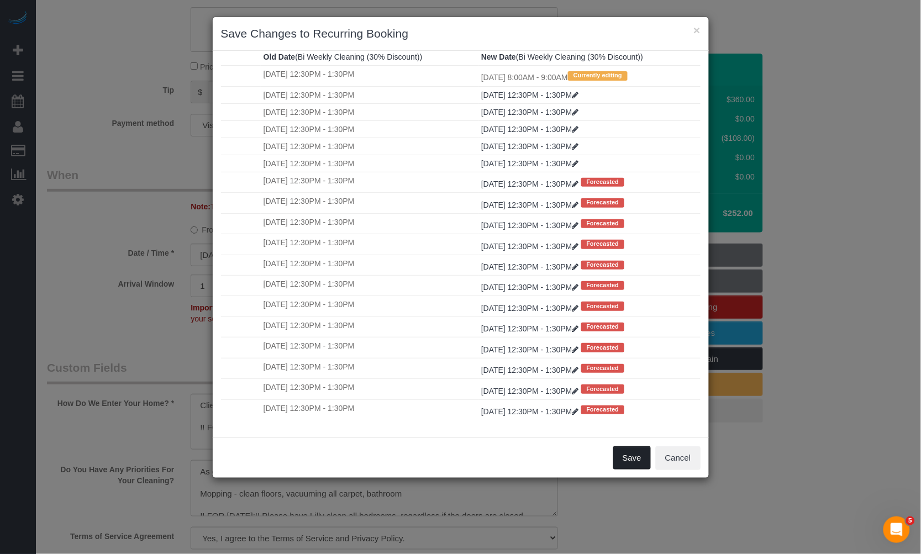  What do you see at coordinates (498, 57) in the screenshot?
I see `strong: New Date` at bounding box center [498, 57].